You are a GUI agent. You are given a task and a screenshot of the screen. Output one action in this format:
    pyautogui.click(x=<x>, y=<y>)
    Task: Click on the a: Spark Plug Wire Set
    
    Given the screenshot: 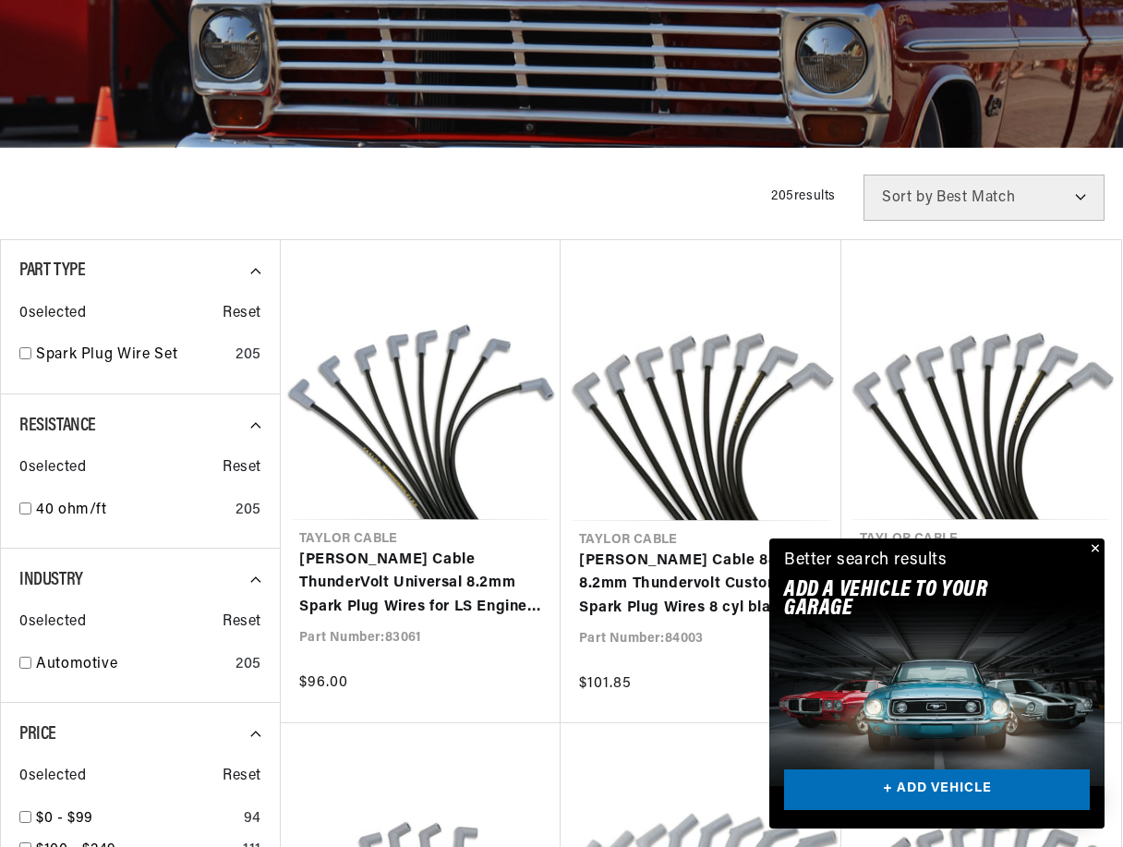 What is the action you would take?
    pyautogui.click(x=132, y=355)
    